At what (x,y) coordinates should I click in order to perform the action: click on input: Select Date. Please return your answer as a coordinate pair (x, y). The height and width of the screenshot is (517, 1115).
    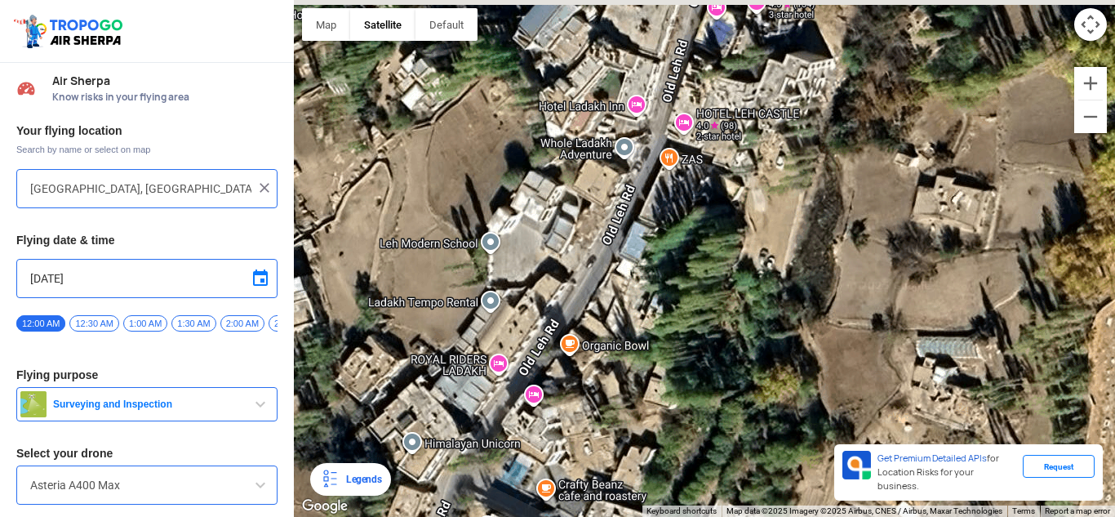
    Looking at the image, I should click on (147, 278).